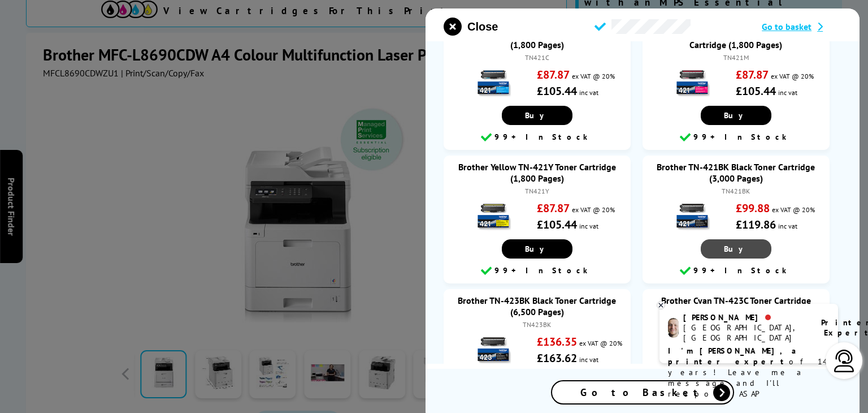 The height and width of the screenshot is (413, 868). What do you see at coordinates (494, 348) in the screenshot?
I see `img: Brother TN-423BK Black Toner Cartridge (6,500 Pages)` at bounding box center [494, 348].